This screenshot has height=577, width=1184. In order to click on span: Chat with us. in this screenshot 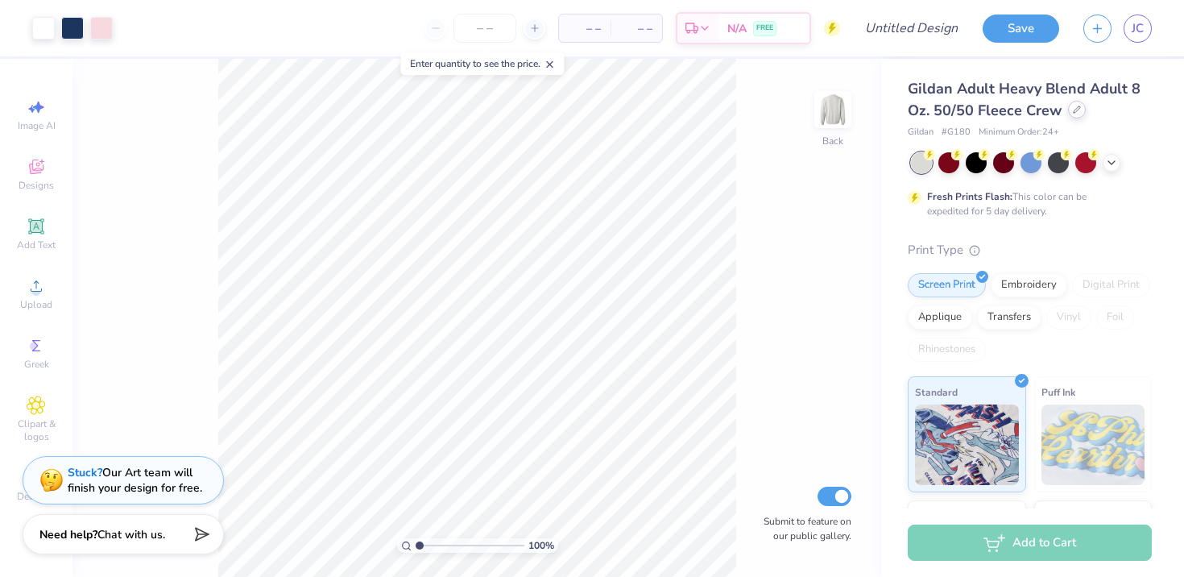, I will do `click(131, 534)`.